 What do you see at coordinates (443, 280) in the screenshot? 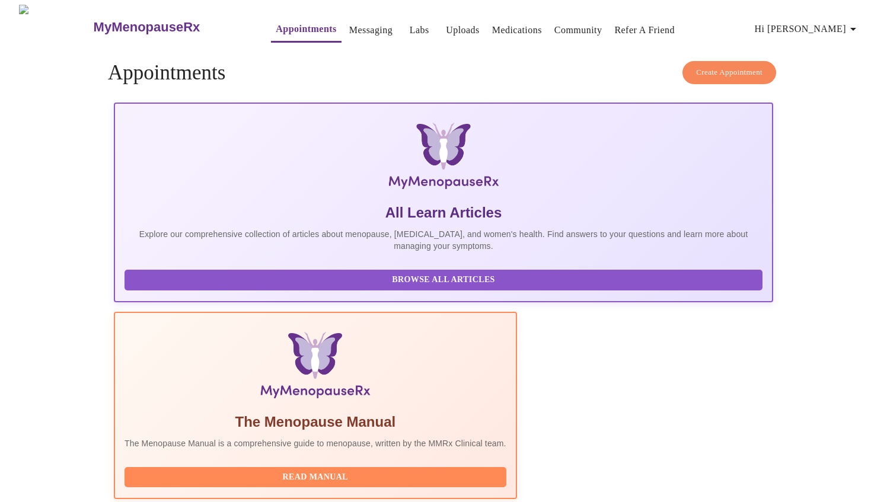
I see `span: Browse All Articles` at bounding box center [443, 280].